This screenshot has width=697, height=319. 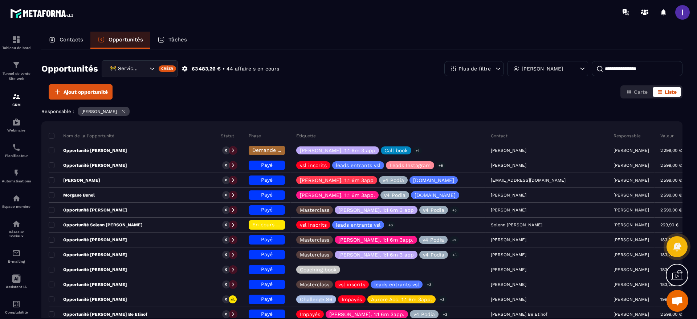 I want to click on img: automations, so click(x=16, y=198).